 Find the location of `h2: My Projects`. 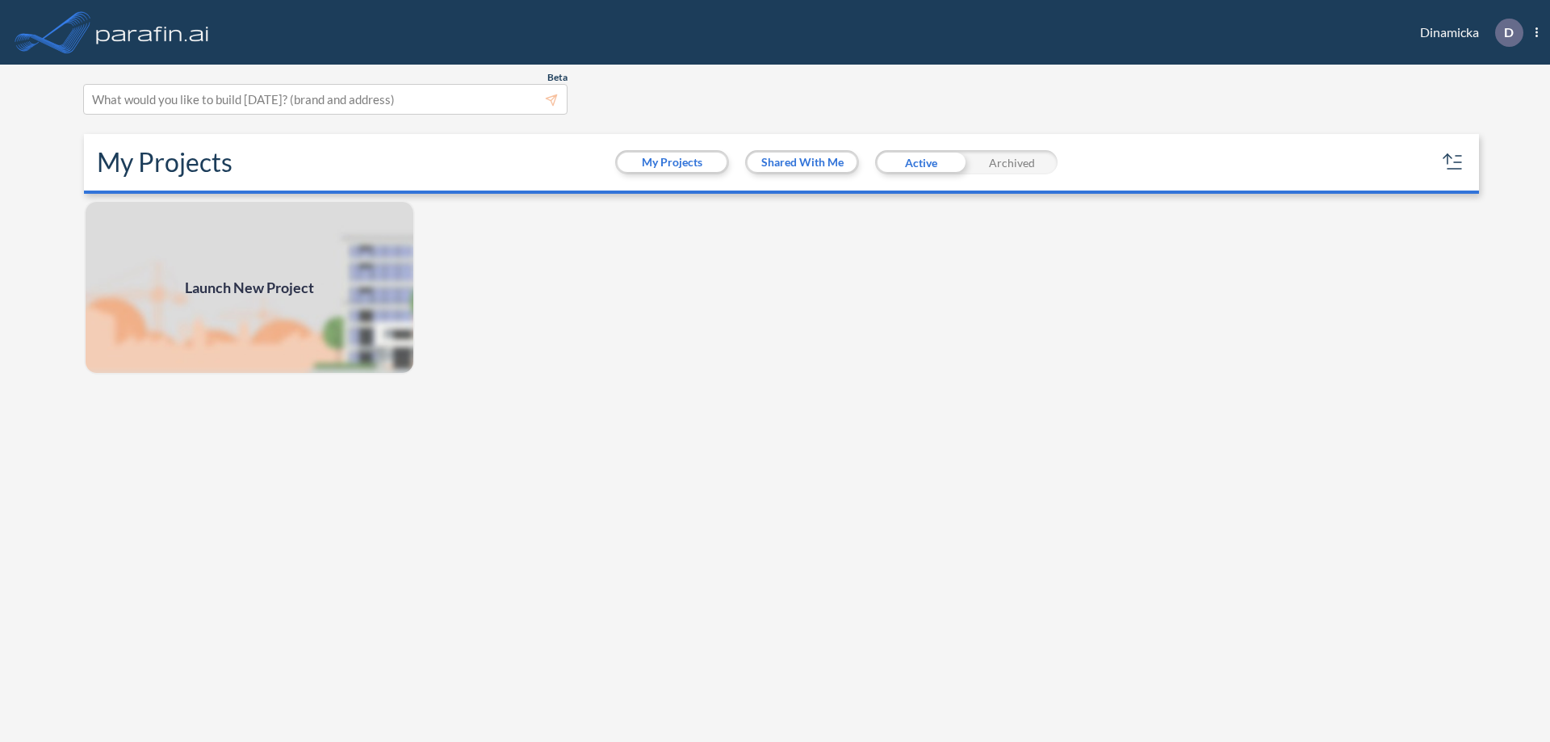

h2: My Projects is located at coordinates (165, 162).